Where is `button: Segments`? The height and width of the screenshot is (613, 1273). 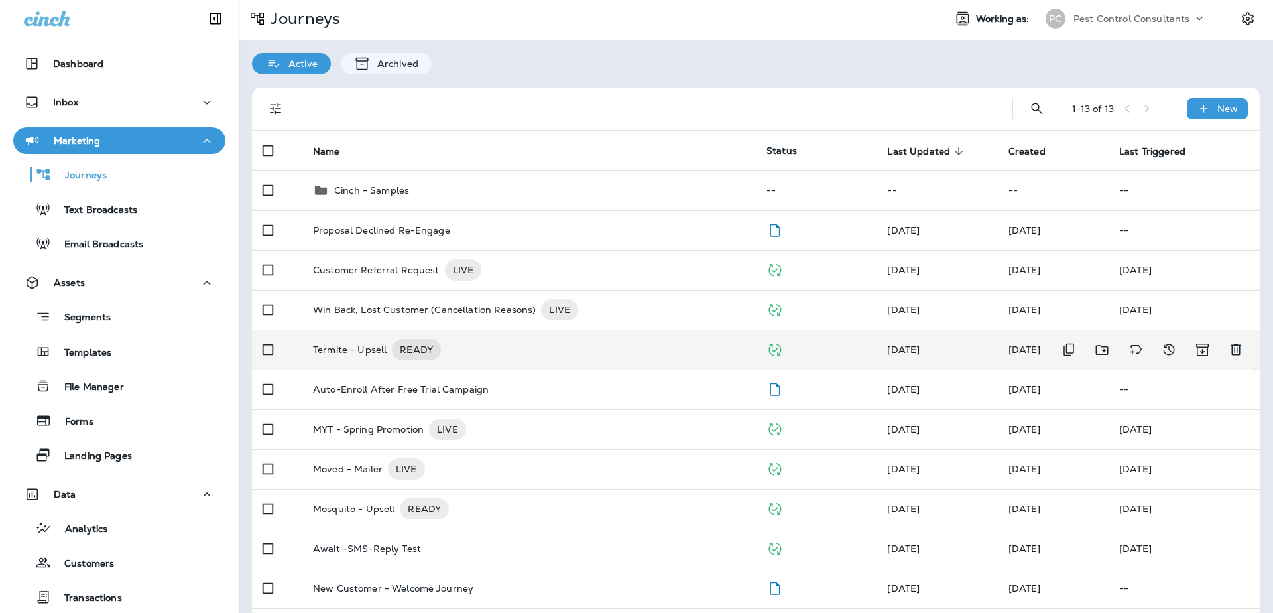
button: Segments is located at coordinates (119, 316).